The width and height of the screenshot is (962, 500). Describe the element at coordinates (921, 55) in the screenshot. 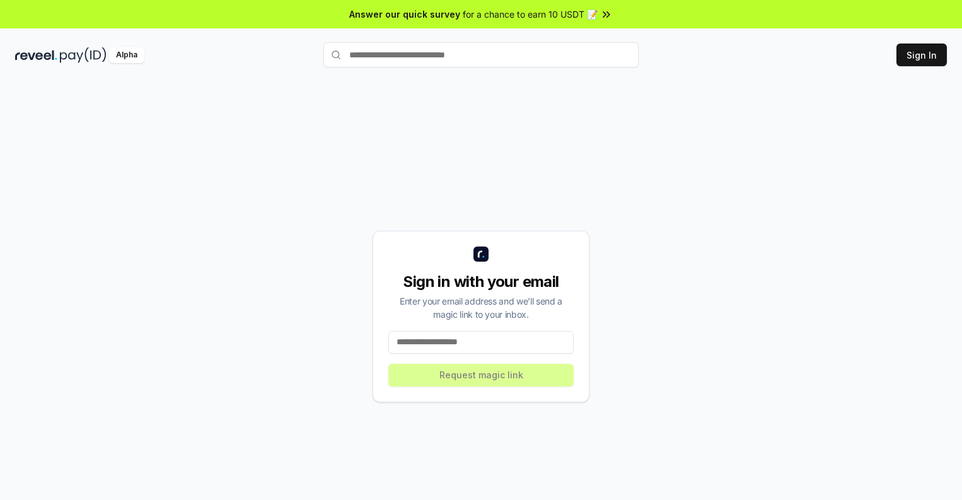

I see `button: Sign In` at that location.